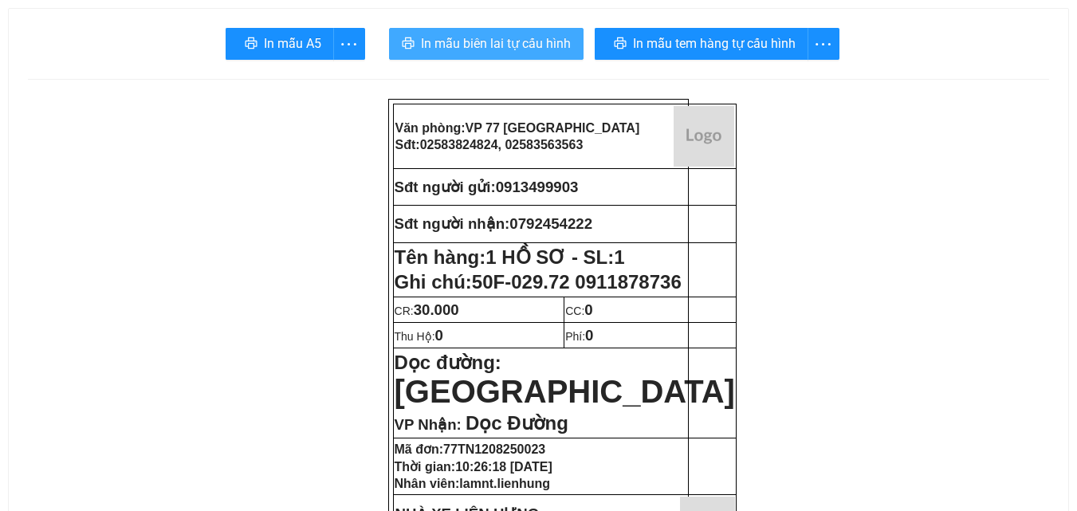 The width and height of the screenshot is (1077, 511). What do you see at coordinates (551, 223) in the screenshot?
I see `span: 0792454222` at bounding box center [551, 223].